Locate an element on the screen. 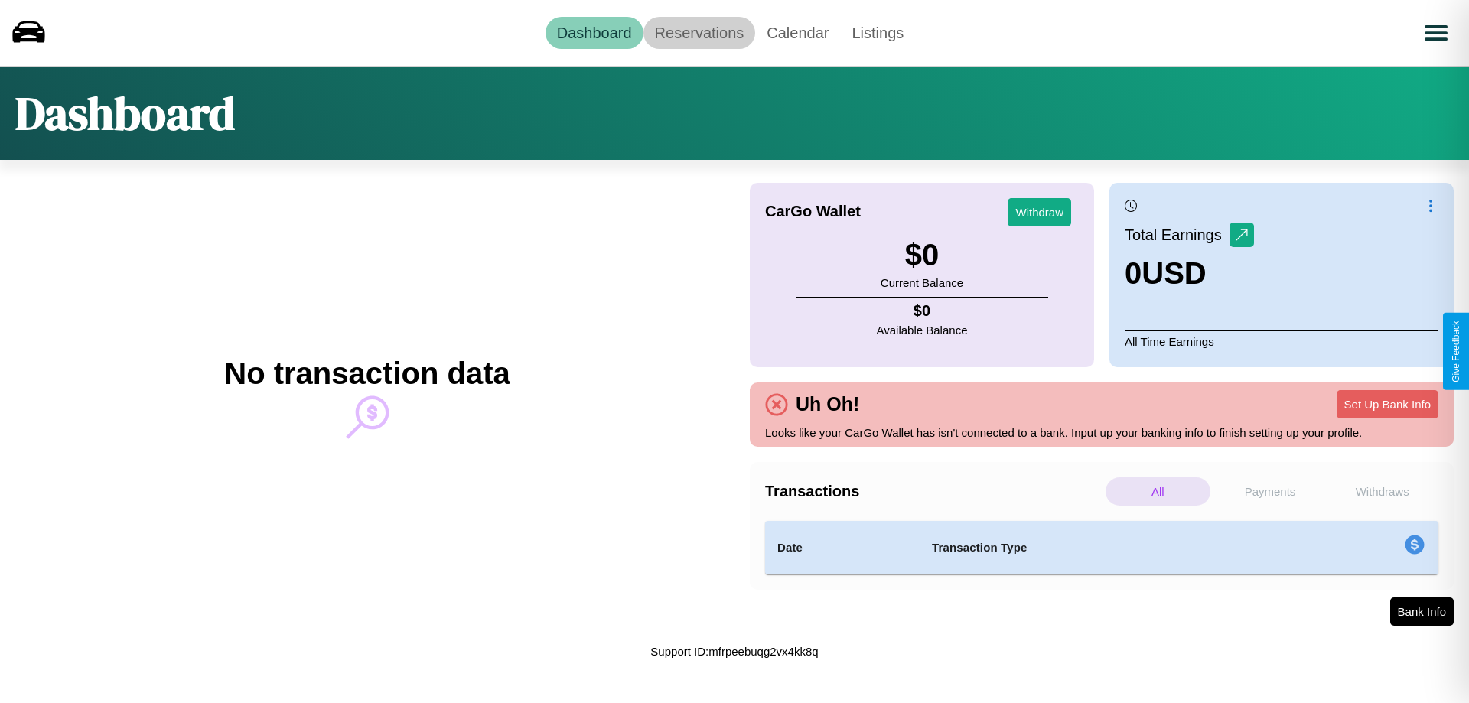 This screenshot has width=1469, height=703. button: Withdraw is located at coordinates (1039, 212).